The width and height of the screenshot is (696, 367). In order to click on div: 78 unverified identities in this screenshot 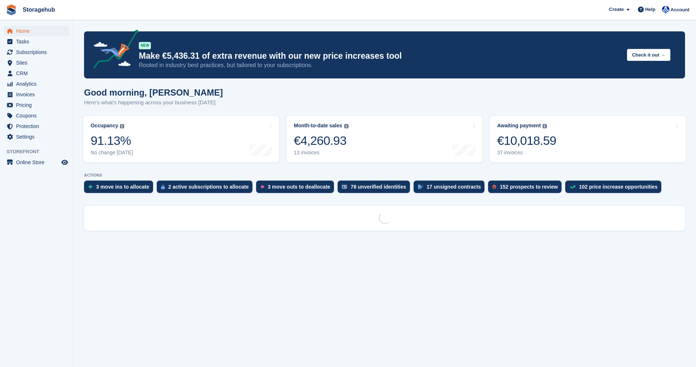, I will do `click(378, 187)`.